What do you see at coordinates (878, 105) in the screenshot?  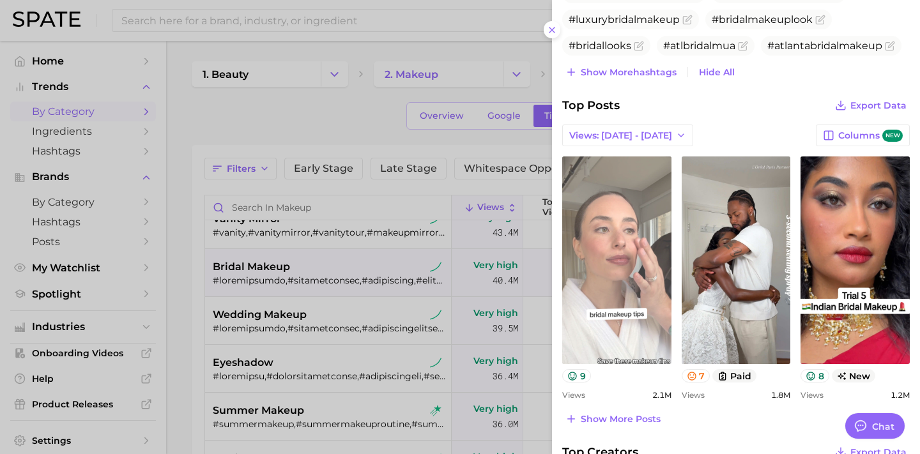 I see `span: Export Data` at bounding box center [878, 105].